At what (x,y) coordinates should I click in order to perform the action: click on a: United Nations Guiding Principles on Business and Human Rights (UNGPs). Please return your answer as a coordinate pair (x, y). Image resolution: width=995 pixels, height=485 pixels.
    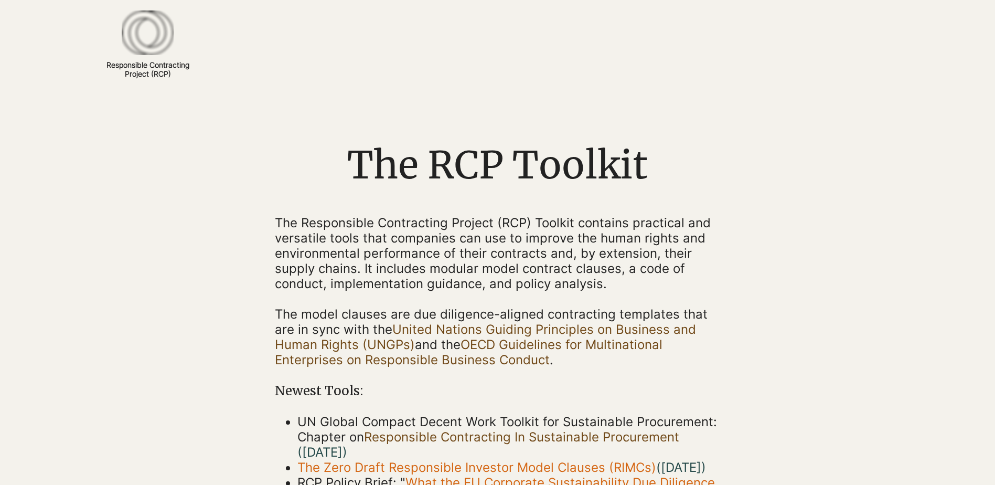
    Looking at the image, I should click on (485, 337).